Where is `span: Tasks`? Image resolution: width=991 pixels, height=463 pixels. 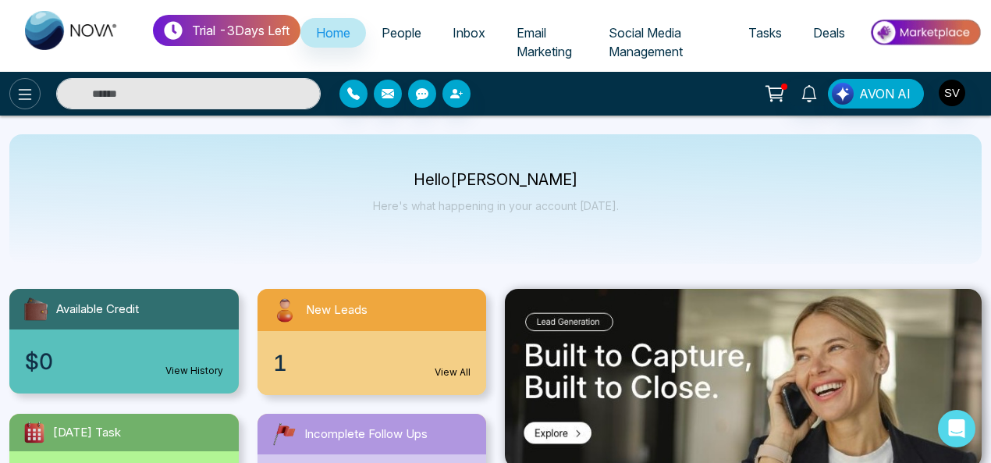
span: Tasks is located at coordinates (765, 33).